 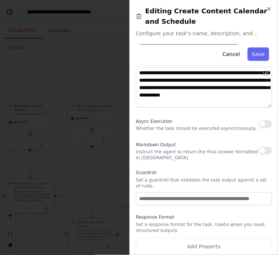 I want to click on button: Open in editor, so click(x=266, y=73).